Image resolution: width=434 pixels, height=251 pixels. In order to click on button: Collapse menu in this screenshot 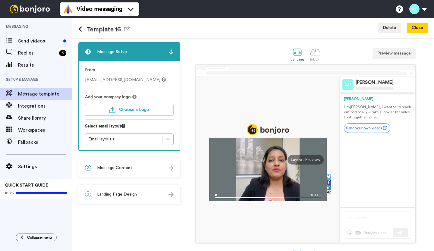, I will do `click(36, 238)`.